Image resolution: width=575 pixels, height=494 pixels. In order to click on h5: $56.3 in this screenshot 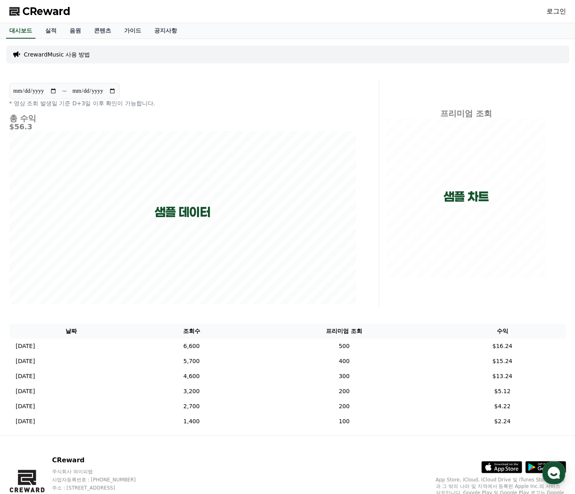, I will do `click(183, 127)`.